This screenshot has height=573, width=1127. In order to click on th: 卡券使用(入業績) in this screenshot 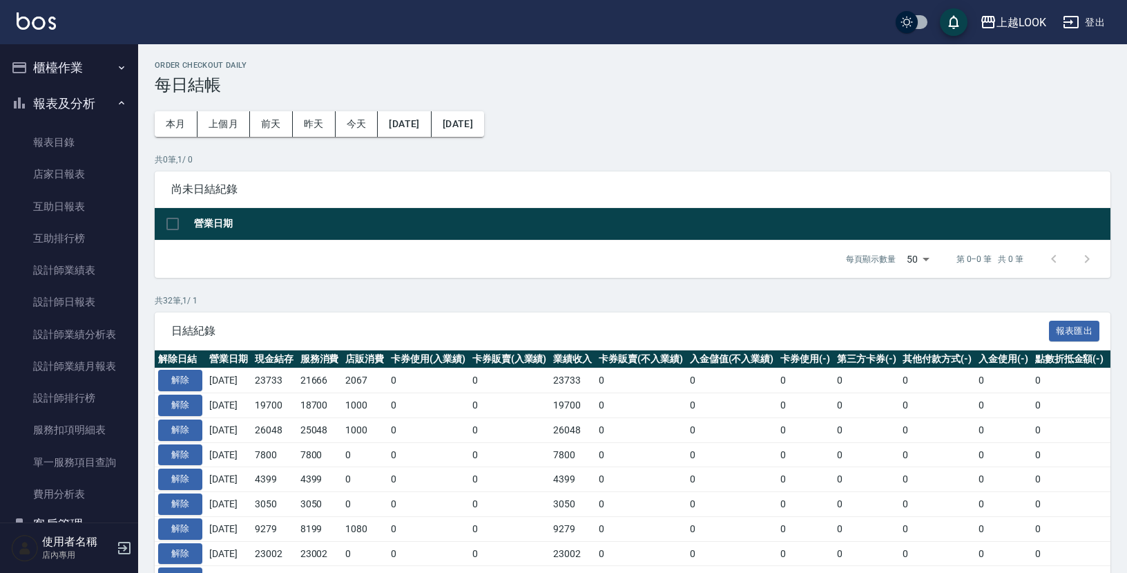, I will do `click(428, 359)`.